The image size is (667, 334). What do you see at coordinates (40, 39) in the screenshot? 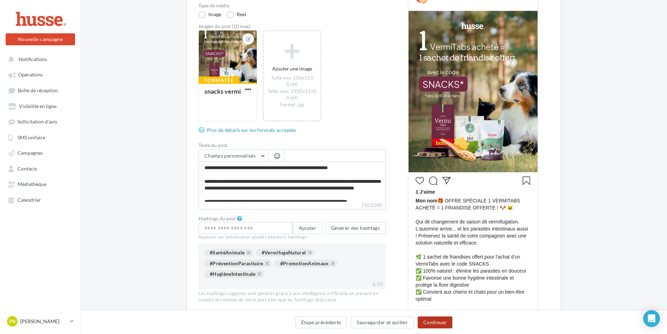
I see `button: Nouvelle campagne` at bounding box center [40, 39].